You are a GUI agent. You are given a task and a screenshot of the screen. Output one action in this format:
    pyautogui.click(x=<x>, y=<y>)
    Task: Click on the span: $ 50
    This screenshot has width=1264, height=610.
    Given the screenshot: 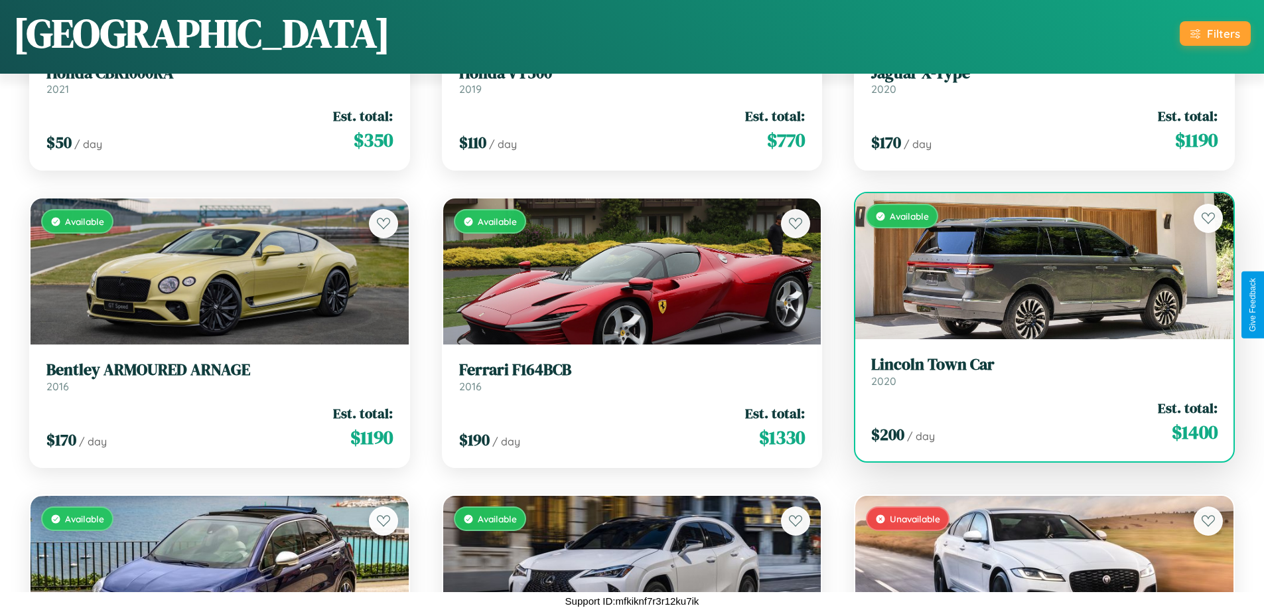 What is the action you would take?
    pyautogui.click(x=59, y=142)
    